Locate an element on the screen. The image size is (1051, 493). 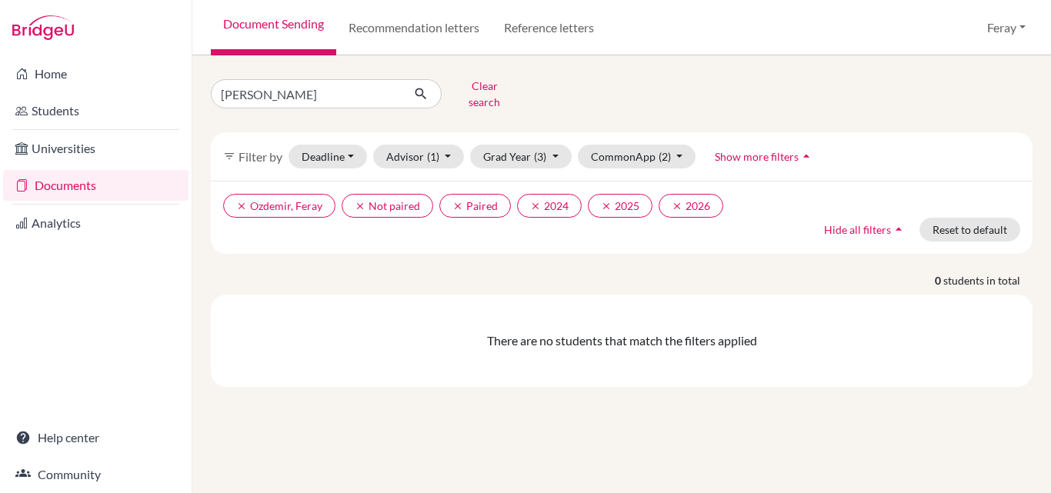
button: clear2026 is located at coordinates (691, 205).